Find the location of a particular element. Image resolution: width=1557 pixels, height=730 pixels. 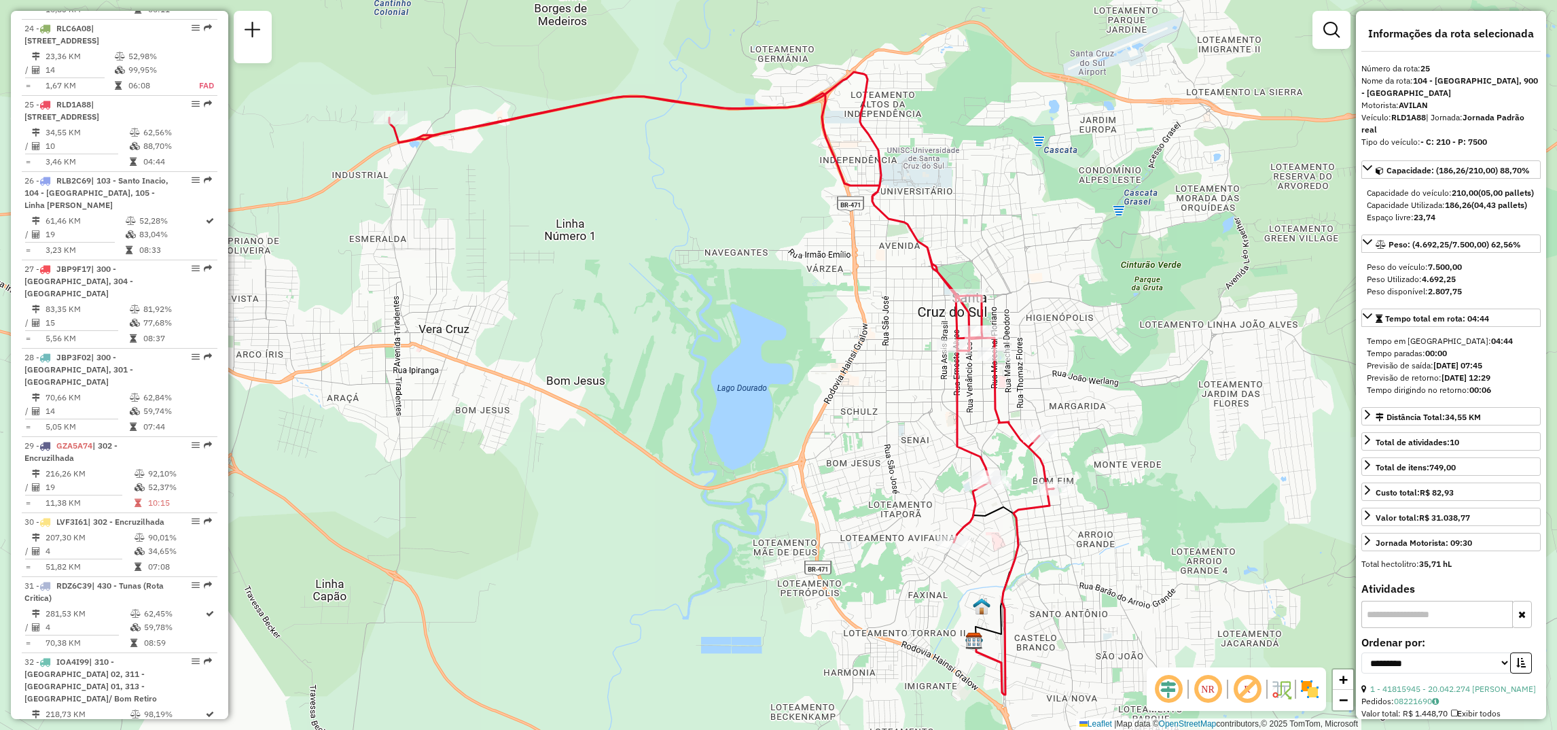

td: 10:15 is located at coordinates (179, 503).